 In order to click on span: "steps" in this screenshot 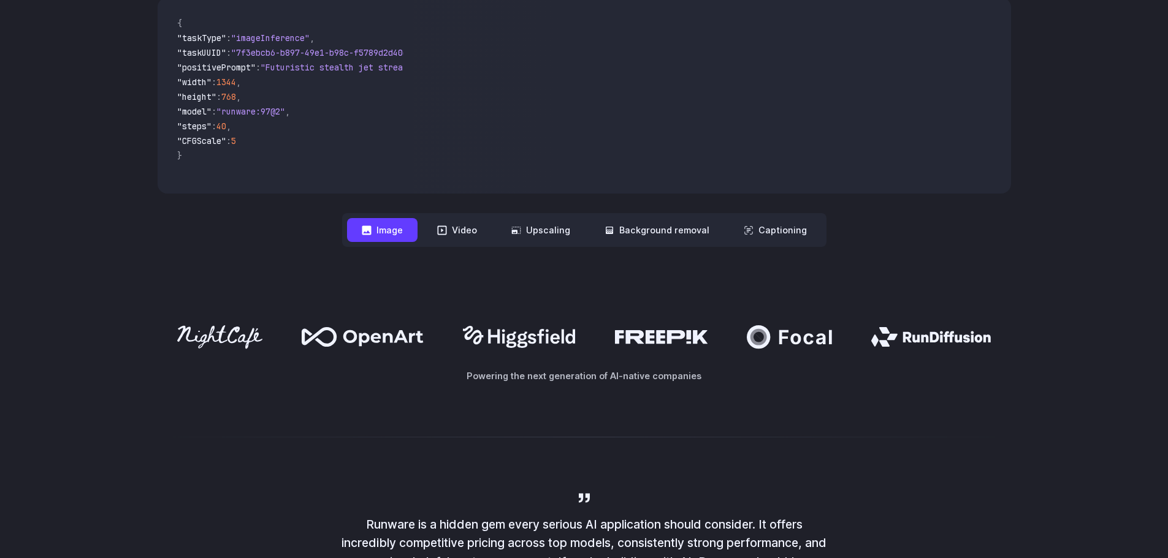, I will do `click(194, 126)`.